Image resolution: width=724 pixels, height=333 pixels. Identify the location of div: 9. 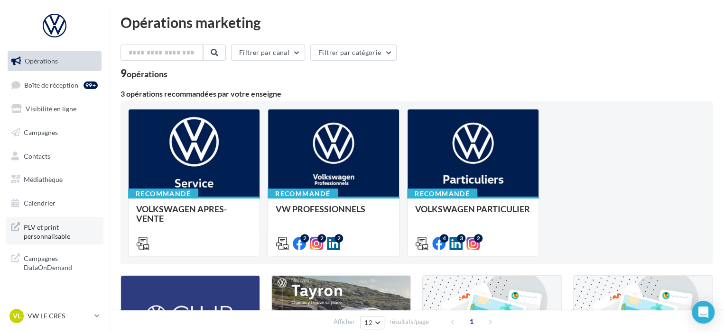
(144, 74).